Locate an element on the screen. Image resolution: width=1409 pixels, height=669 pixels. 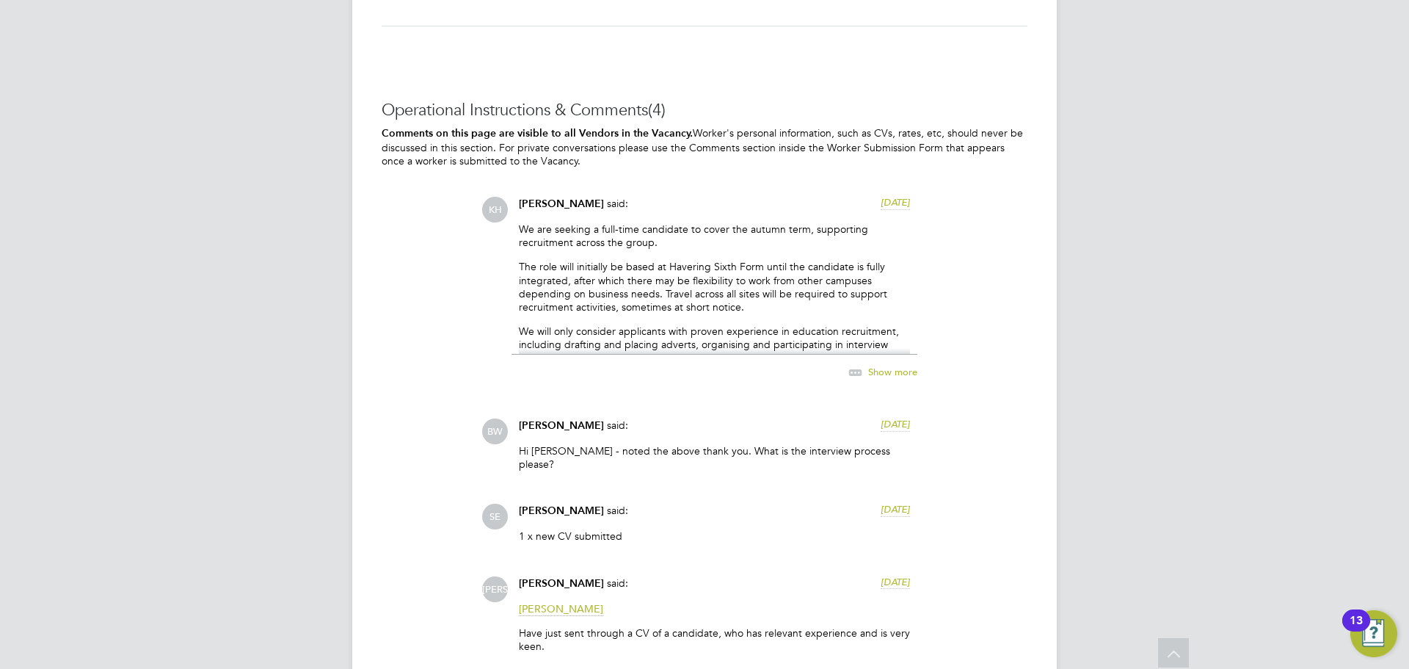
p: We are seeking a full-time candidate to cover the autumn term, supporting recruitment across the ... is located at coordinates (714, 236).